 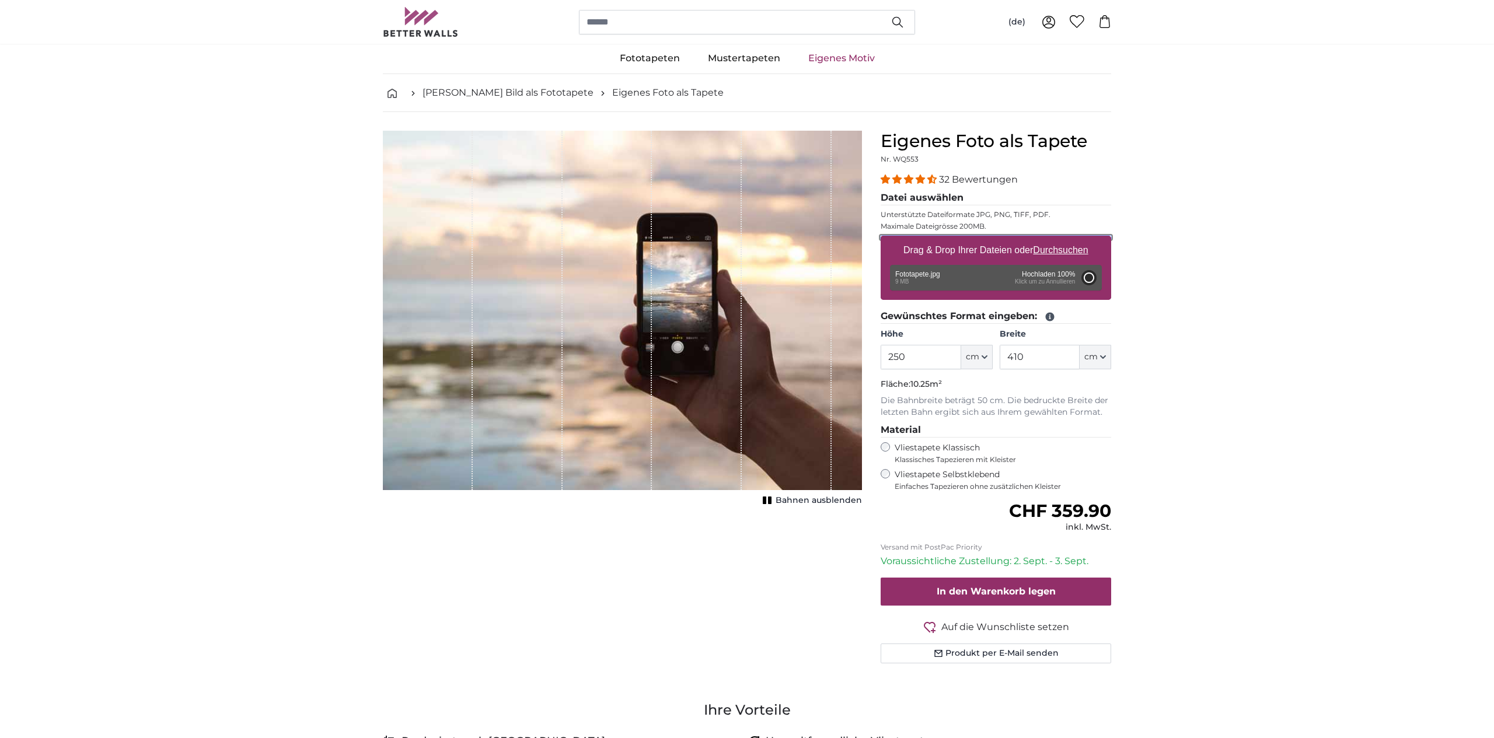 I want to click on div: inkl. MwSt., so click(x=1060, y=527).